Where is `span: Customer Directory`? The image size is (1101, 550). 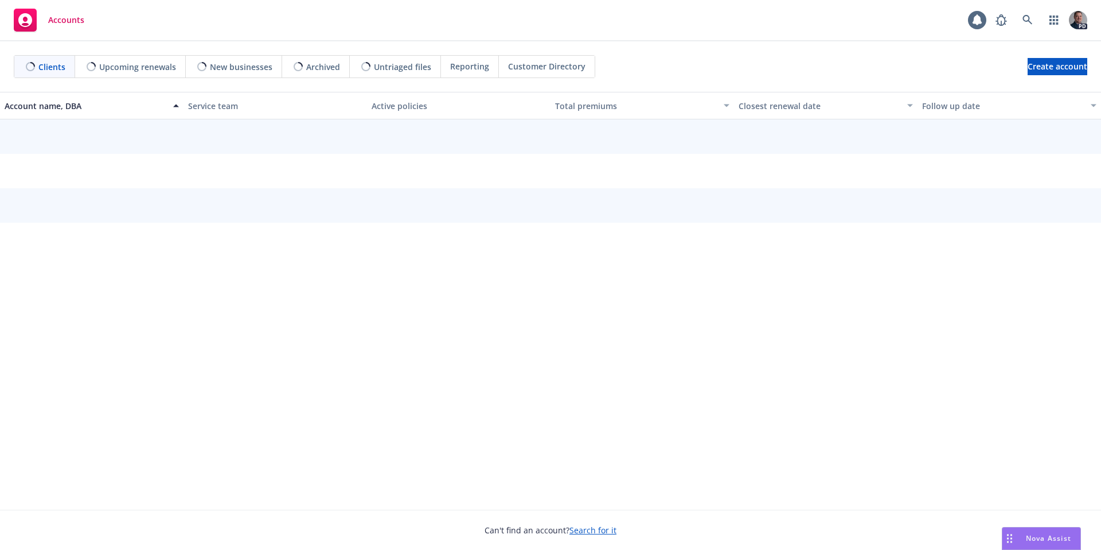 span: Customer Directory is located at coordinates (547, 66).